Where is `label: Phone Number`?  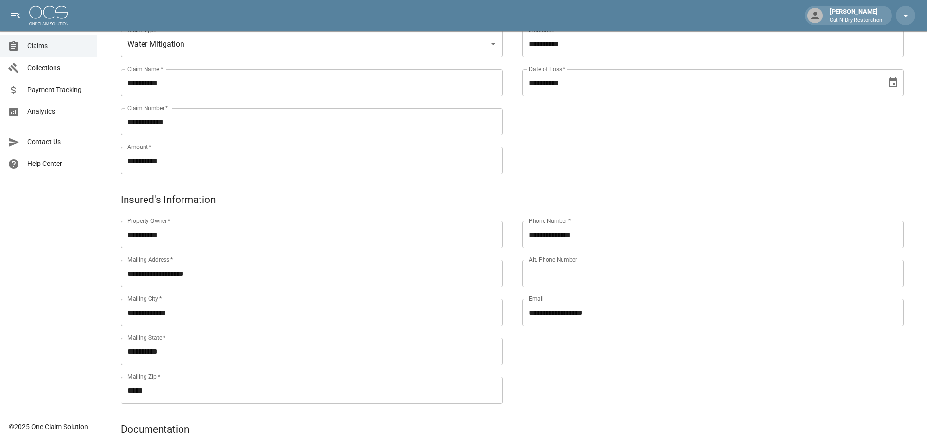 label: Phone Number is located at coordinates (550, 220).